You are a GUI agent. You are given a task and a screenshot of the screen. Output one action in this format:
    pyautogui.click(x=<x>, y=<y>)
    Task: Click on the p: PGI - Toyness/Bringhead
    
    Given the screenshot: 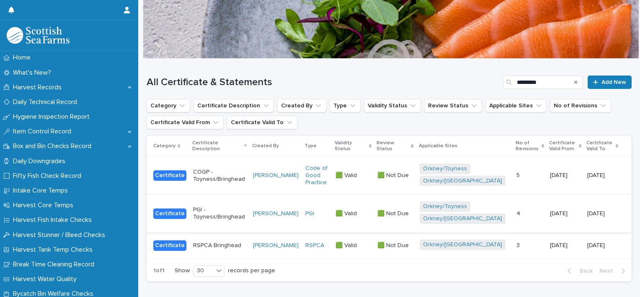 What is the action you would take?
    pyautogui.click(x=220, y=213)
    